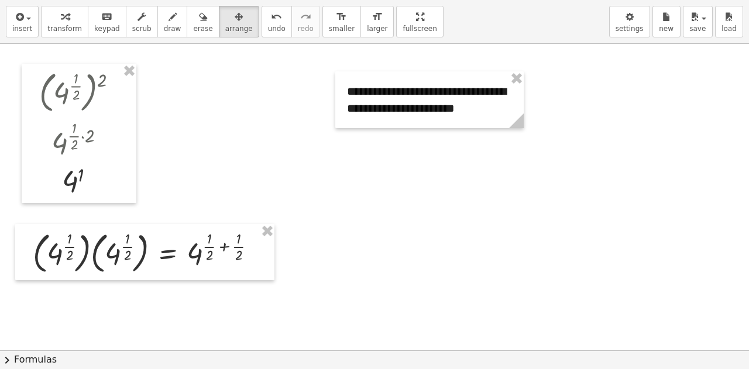 Image resolution: width=749 pixels, height=369 pixels. I want to click on span: insert, so click(22, 29).